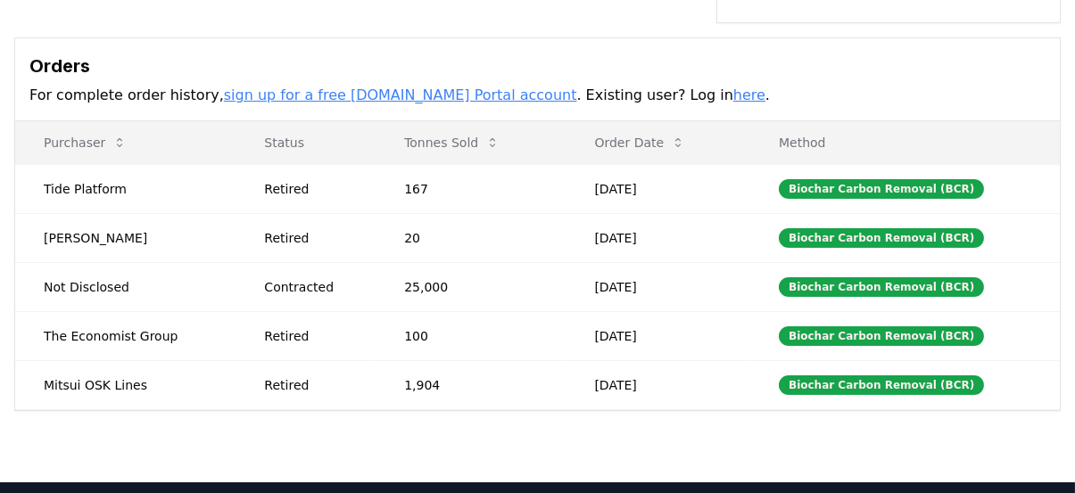 This screenshot has width=1075, height=493. What do you see at coordinates (470, 188) in the screenshot?
I see `td: 167` at bounding box center [470, 188].